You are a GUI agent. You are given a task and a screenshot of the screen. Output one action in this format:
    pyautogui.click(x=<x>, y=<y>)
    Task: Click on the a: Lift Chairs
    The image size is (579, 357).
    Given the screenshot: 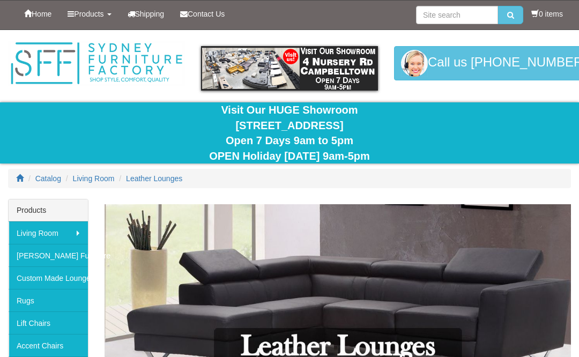 What is the action you would take?
    pyautogui.click(x=48, y=323)
    